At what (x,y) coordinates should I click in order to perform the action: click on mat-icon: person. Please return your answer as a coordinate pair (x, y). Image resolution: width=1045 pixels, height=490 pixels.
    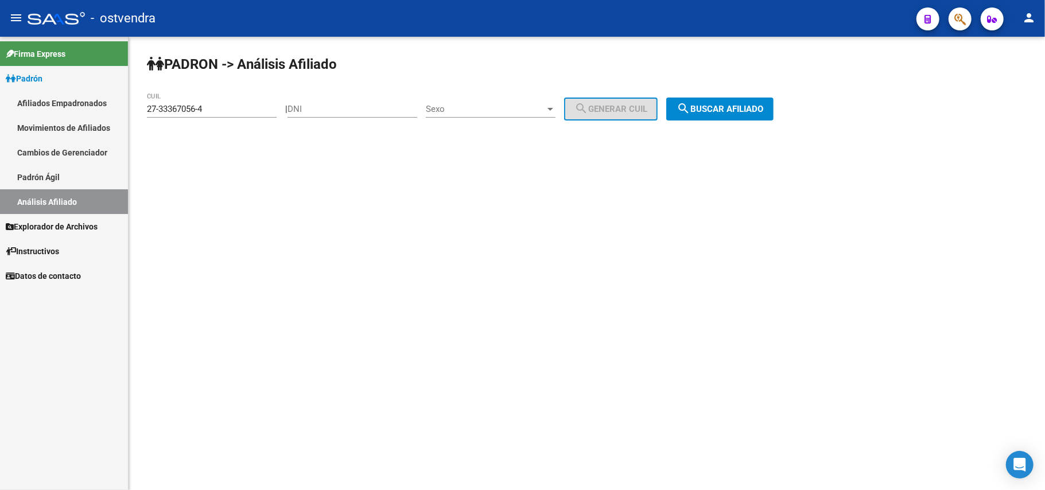
    Looking at the image, I should click on (1029, 18).